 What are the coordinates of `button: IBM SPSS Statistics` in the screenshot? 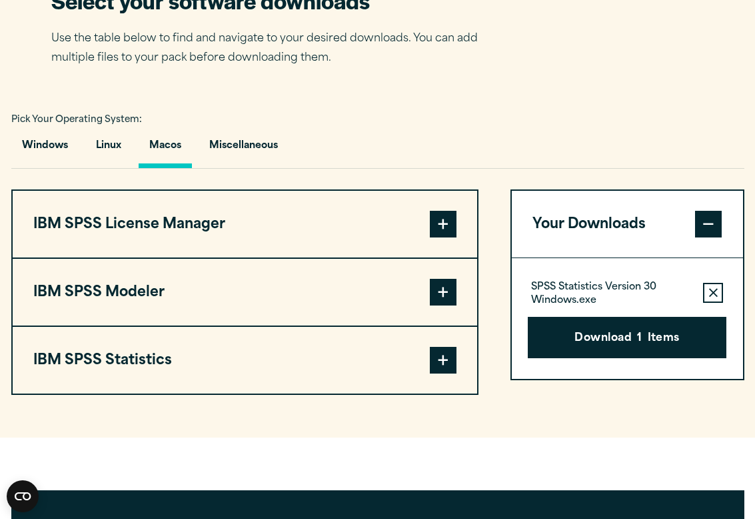 It's located at (245, 360).